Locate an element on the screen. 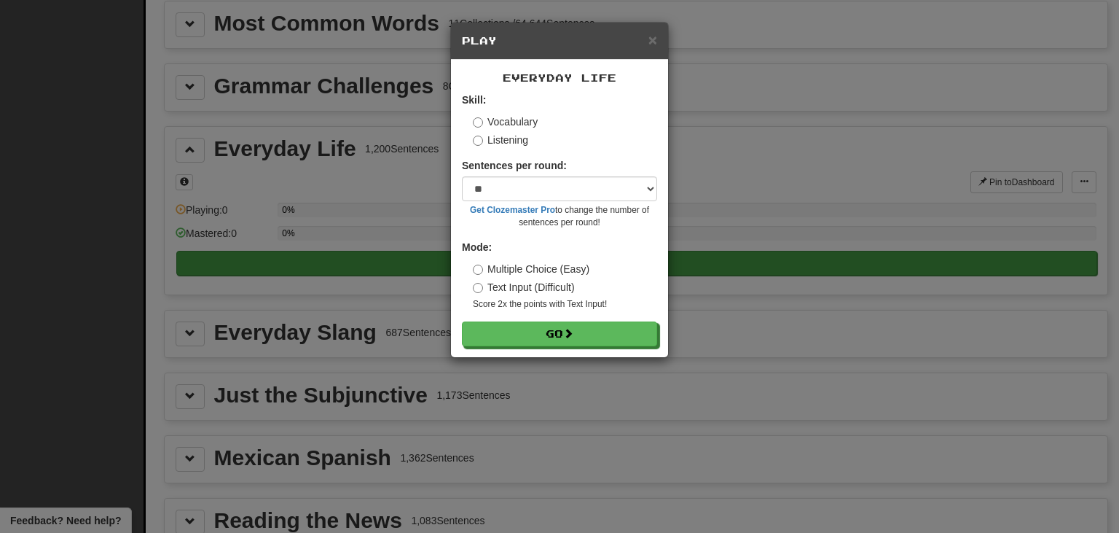 This screenshot has height=533, width=1119. h5: Play is located at coordinates (560, 41).